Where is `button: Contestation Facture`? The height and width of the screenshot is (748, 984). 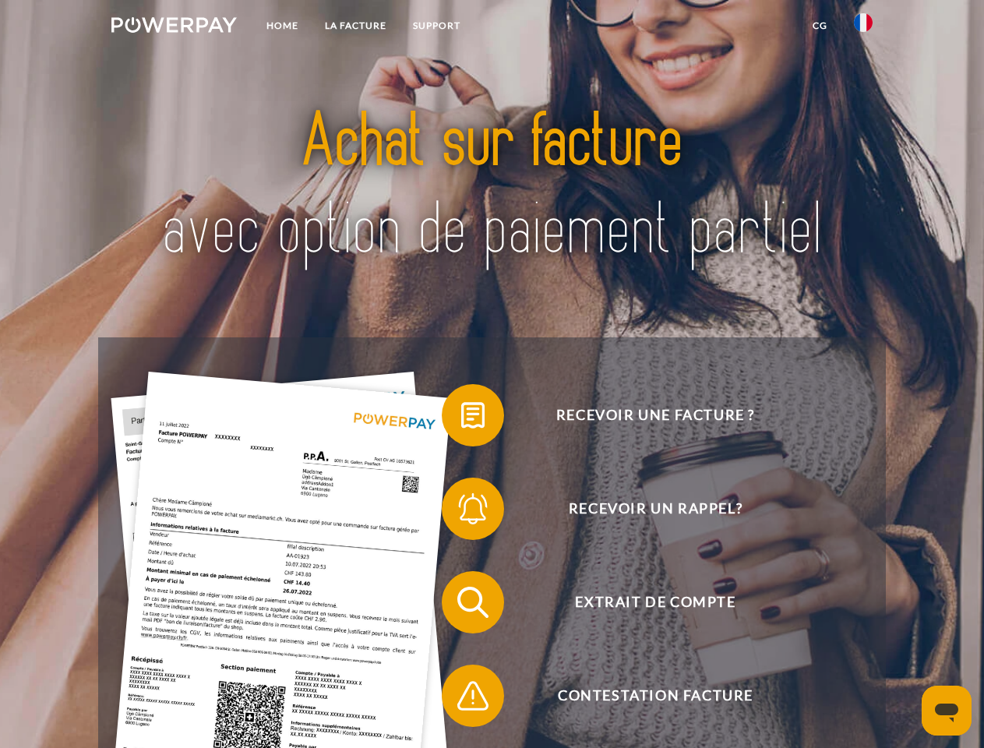 button: Contestation Facture is located at coordinates (644, 696).